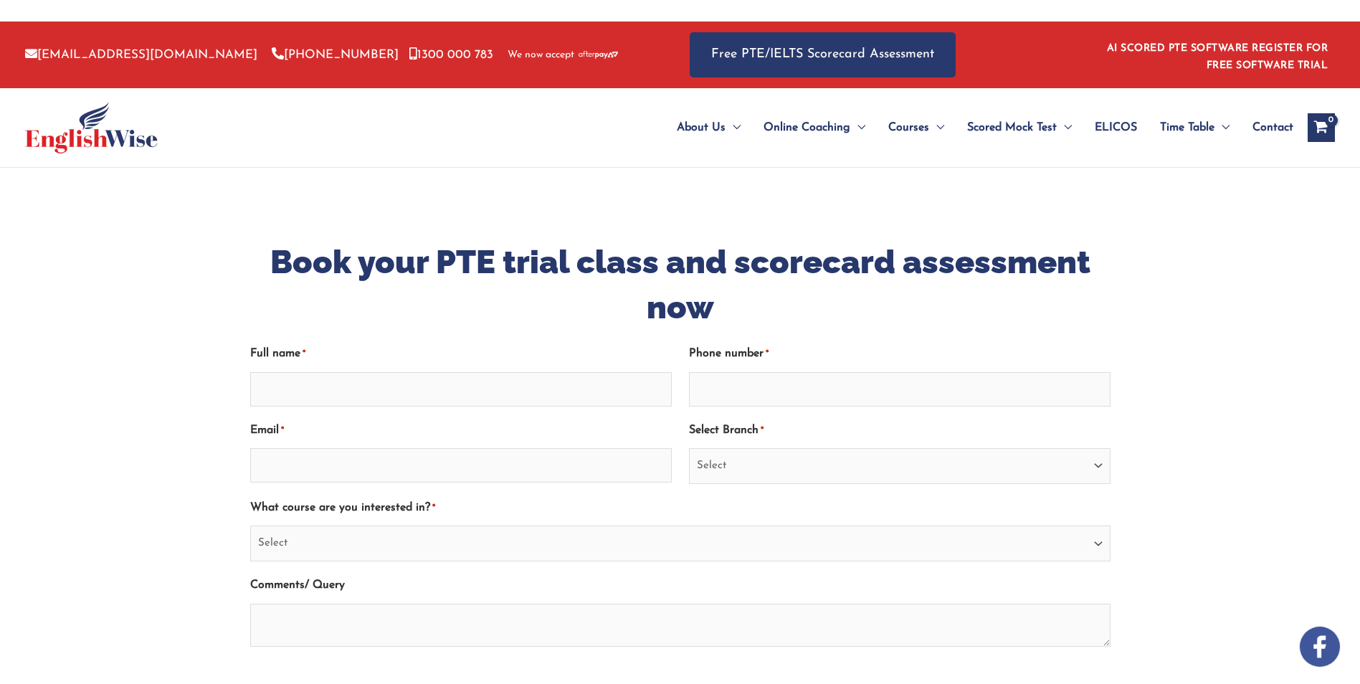 Image resolution: width=1360 pixels, height=684 pixels. I want to click on span: About Us, so click(701, 128).